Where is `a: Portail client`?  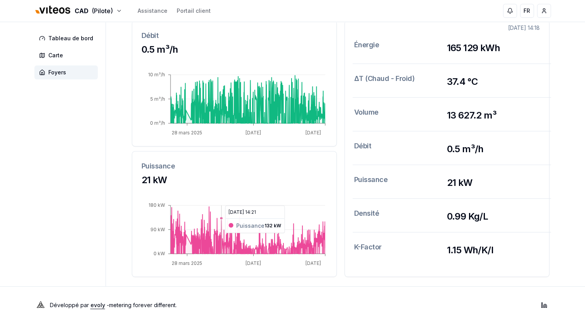
a: Portail client is located at coordinates (194, 11).